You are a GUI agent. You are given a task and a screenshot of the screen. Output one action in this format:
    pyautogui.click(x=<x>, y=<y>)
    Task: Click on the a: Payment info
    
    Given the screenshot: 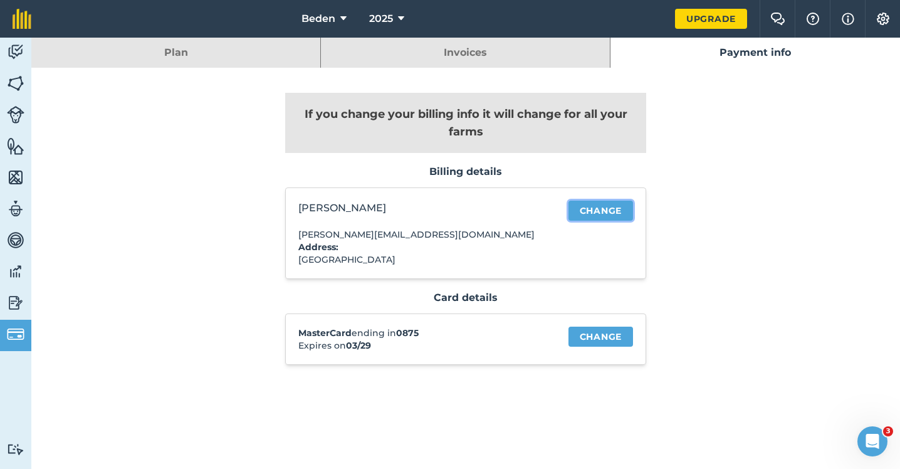 What is the action you would take?
    pyautogui.click(x=755, y=53)
    